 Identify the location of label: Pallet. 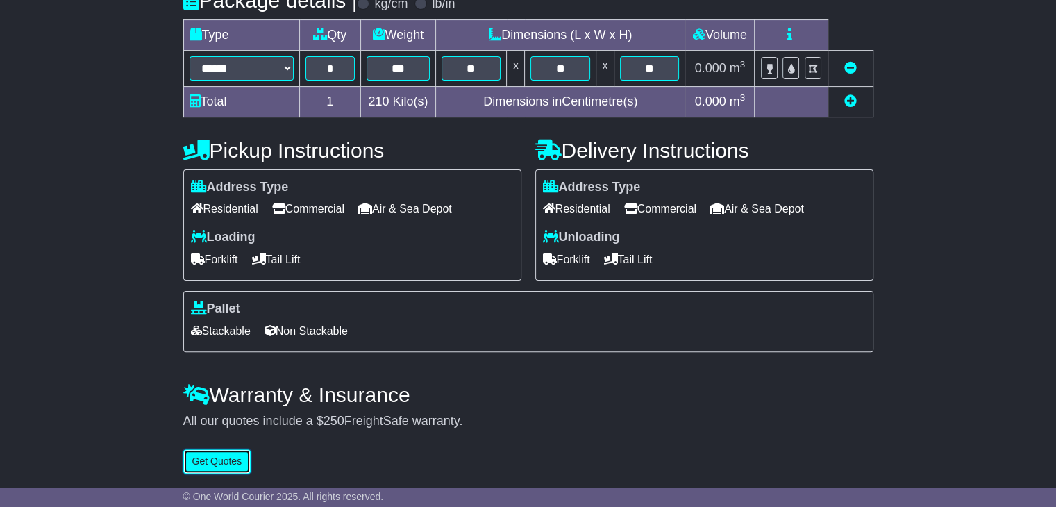
(215, 309).